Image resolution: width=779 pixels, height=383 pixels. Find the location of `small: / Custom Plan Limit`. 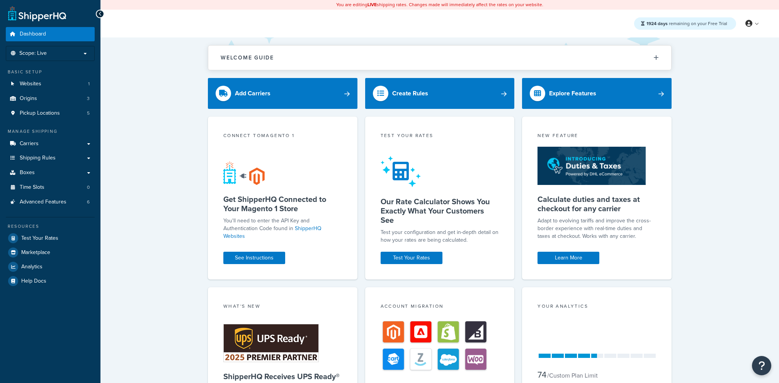

small: / Custom Plan Limit is located at coordinates (572, 375).